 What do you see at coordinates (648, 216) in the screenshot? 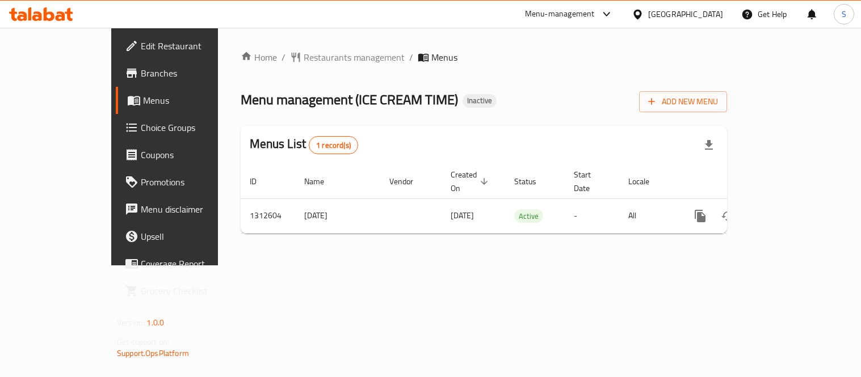
I see `td: All` at bounding box center [648, 216].